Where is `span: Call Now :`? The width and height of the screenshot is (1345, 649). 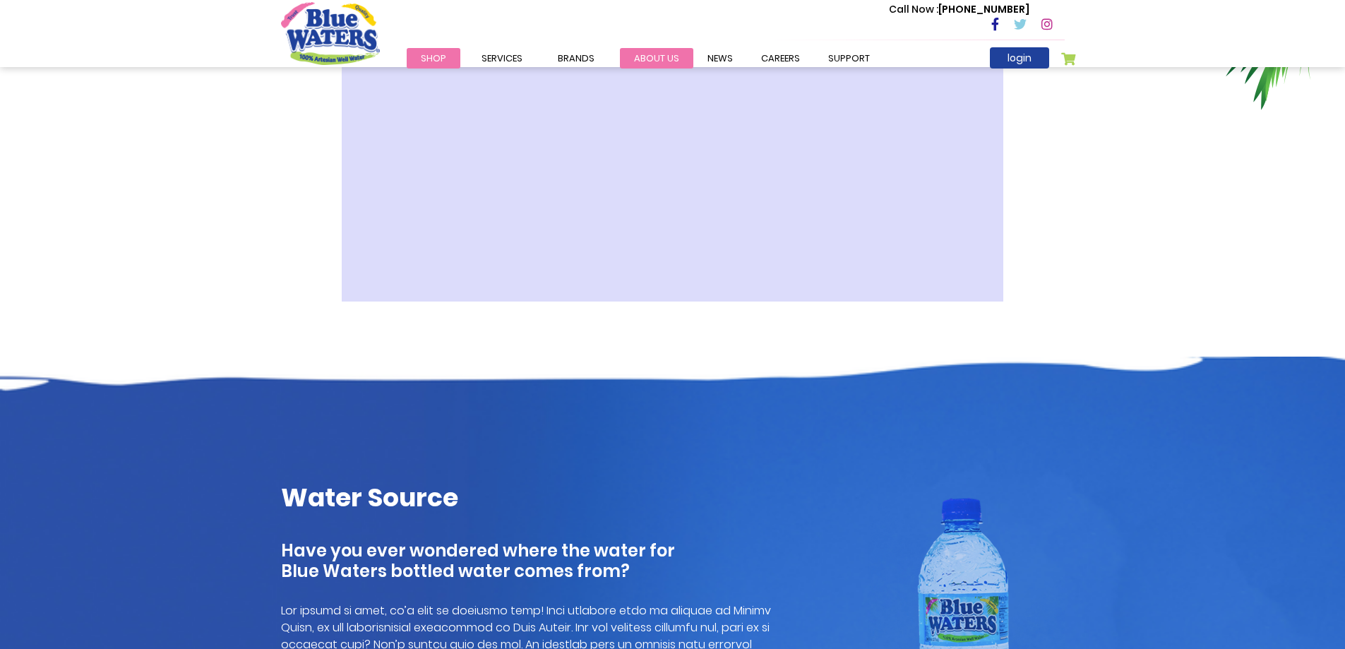
span: Call Now : is located at coordinates (914, 9).